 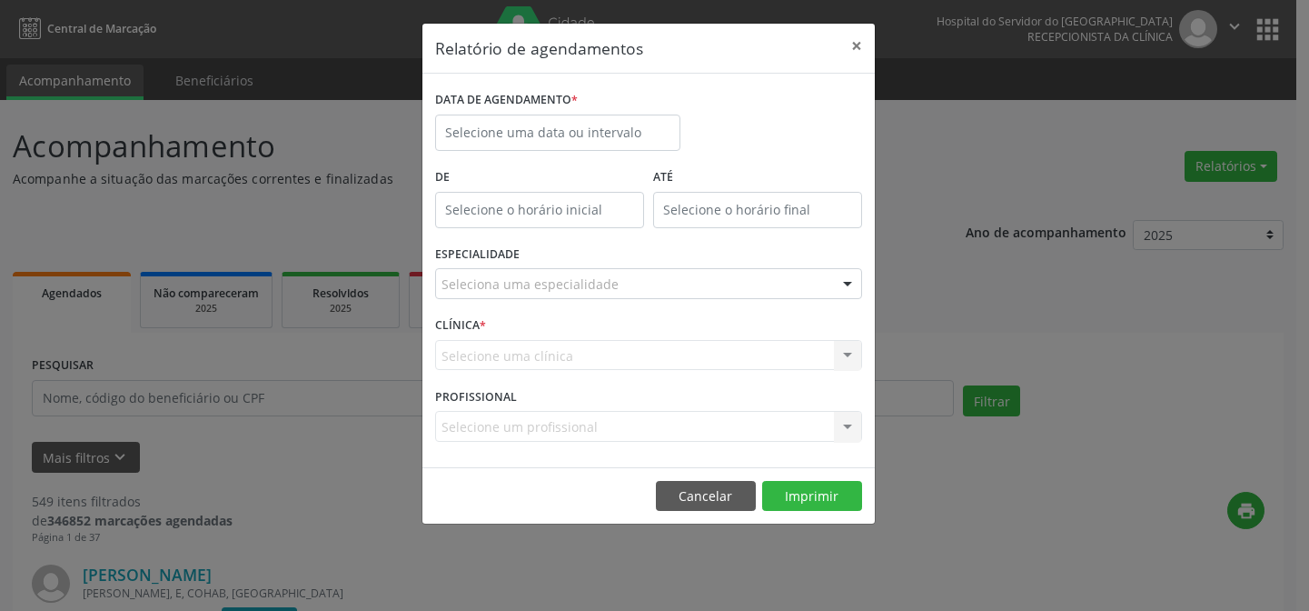 What do you see at coordinates (530, 283) in the screenshot?
I see `span: Seleciona uma especialidade` at bounding box center [530, 283].